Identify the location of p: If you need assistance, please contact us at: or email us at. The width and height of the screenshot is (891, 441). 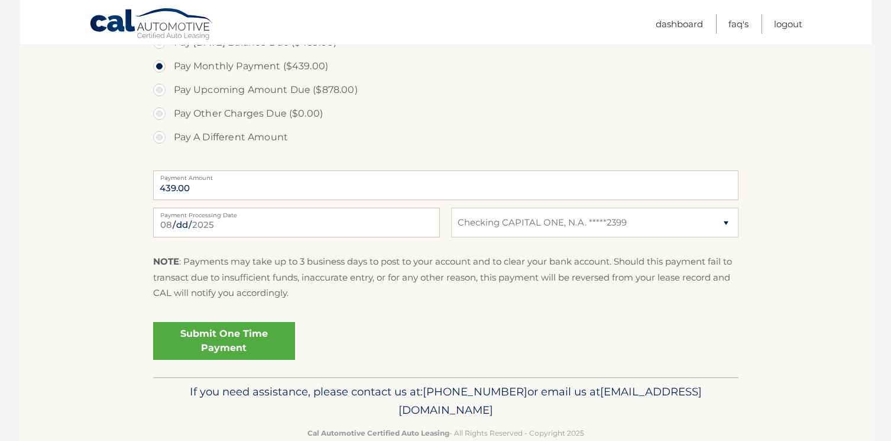
(446, 401).